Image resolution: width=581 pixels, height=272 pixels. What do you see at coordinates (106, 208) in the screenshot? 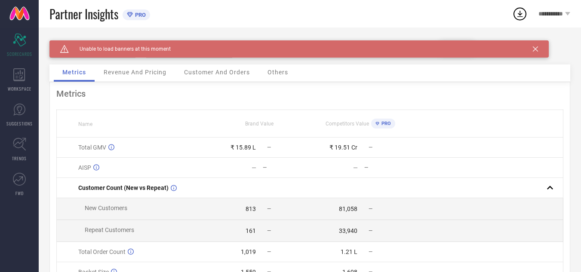
I see `span: New Customers` at bounding box center [106, 208].